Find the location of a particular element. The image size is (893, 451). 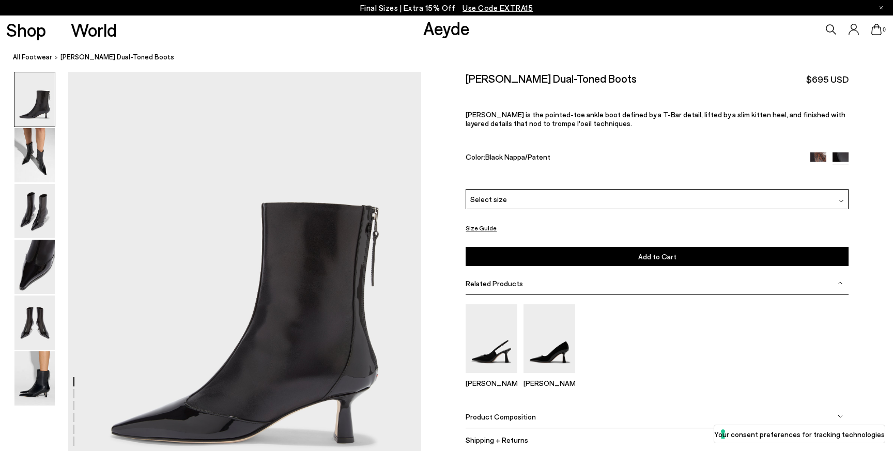

img: Sila Dual-Toned Boots - Image 4 is located at coordinates (35, 267).